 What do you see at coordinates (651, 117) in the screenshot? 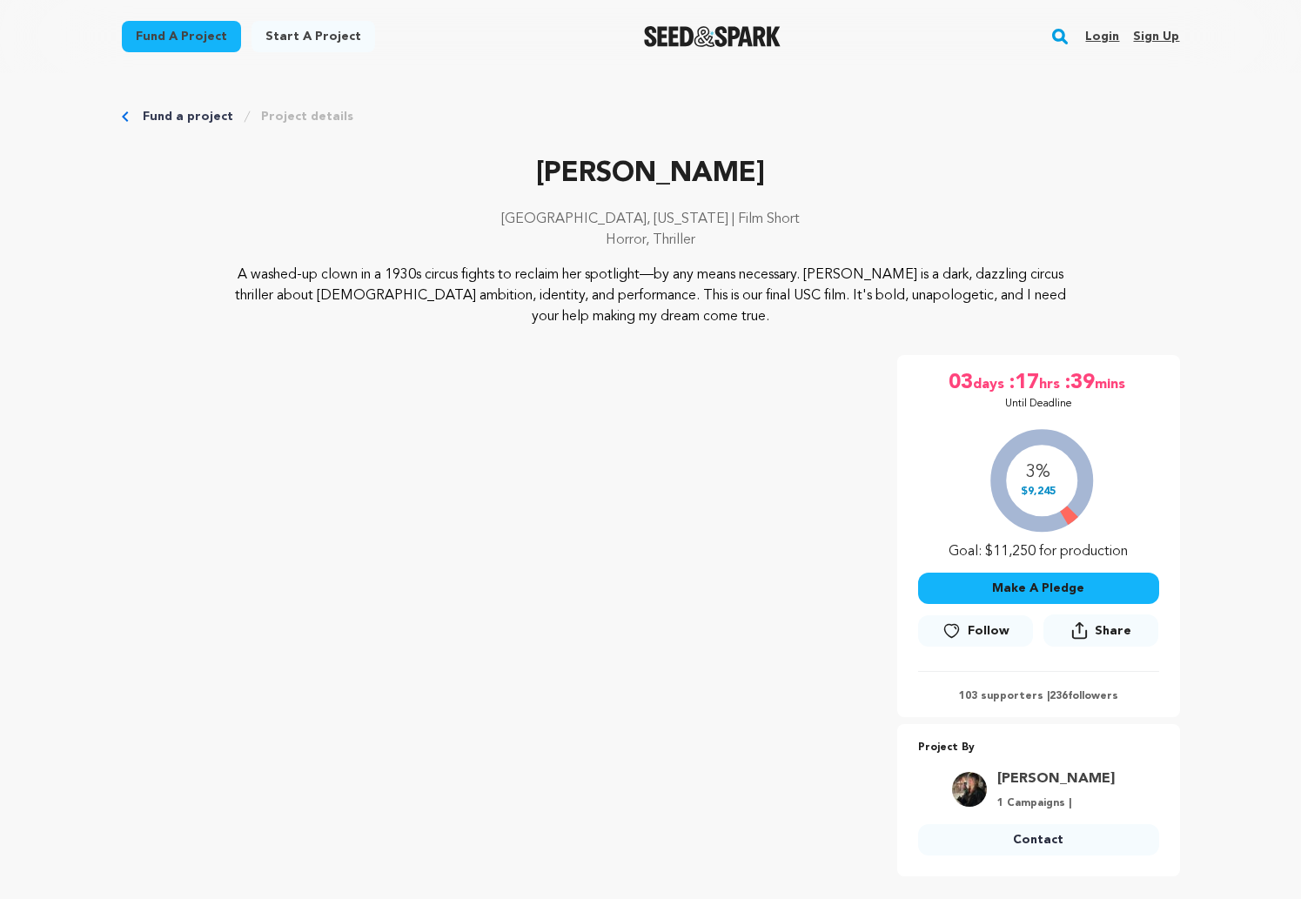
I see `div: Breadcrumb` at bounding box center [651, 117].